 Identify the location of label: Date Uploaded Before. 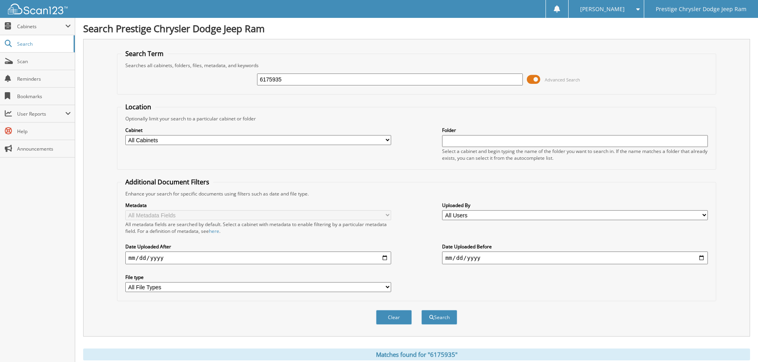
(575, 247).